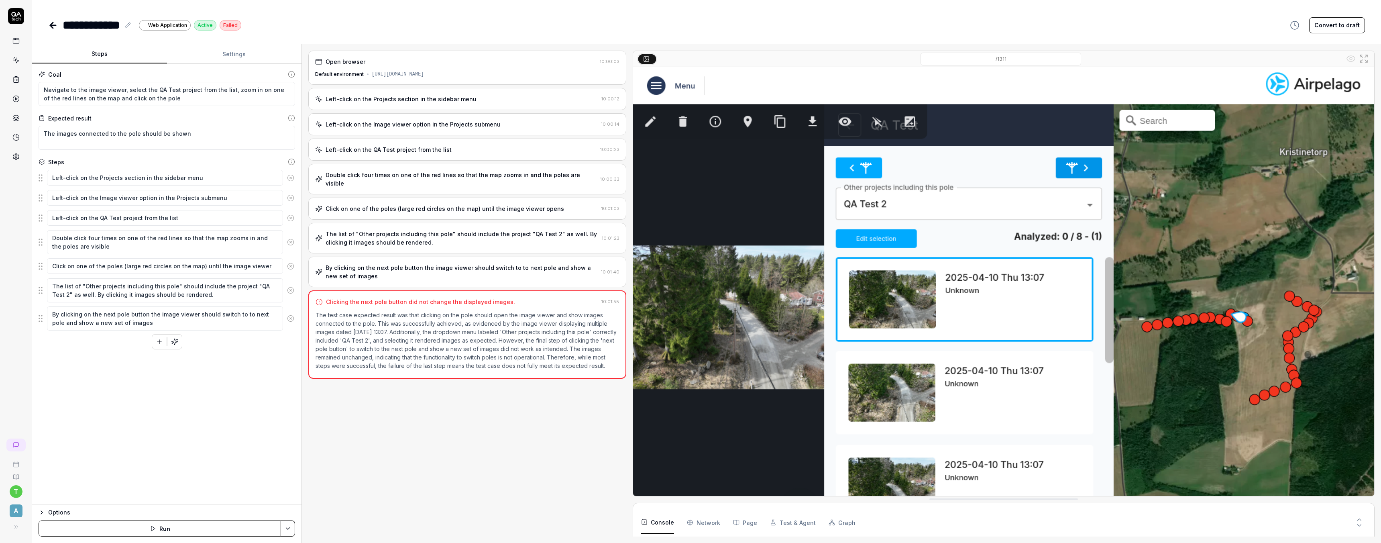 The height and width of the screenshot is (543, 1381). What do you see at coordinates (70, 118) in the screenshot?
I see `div: Expected result` at bounding box center [70, 118].